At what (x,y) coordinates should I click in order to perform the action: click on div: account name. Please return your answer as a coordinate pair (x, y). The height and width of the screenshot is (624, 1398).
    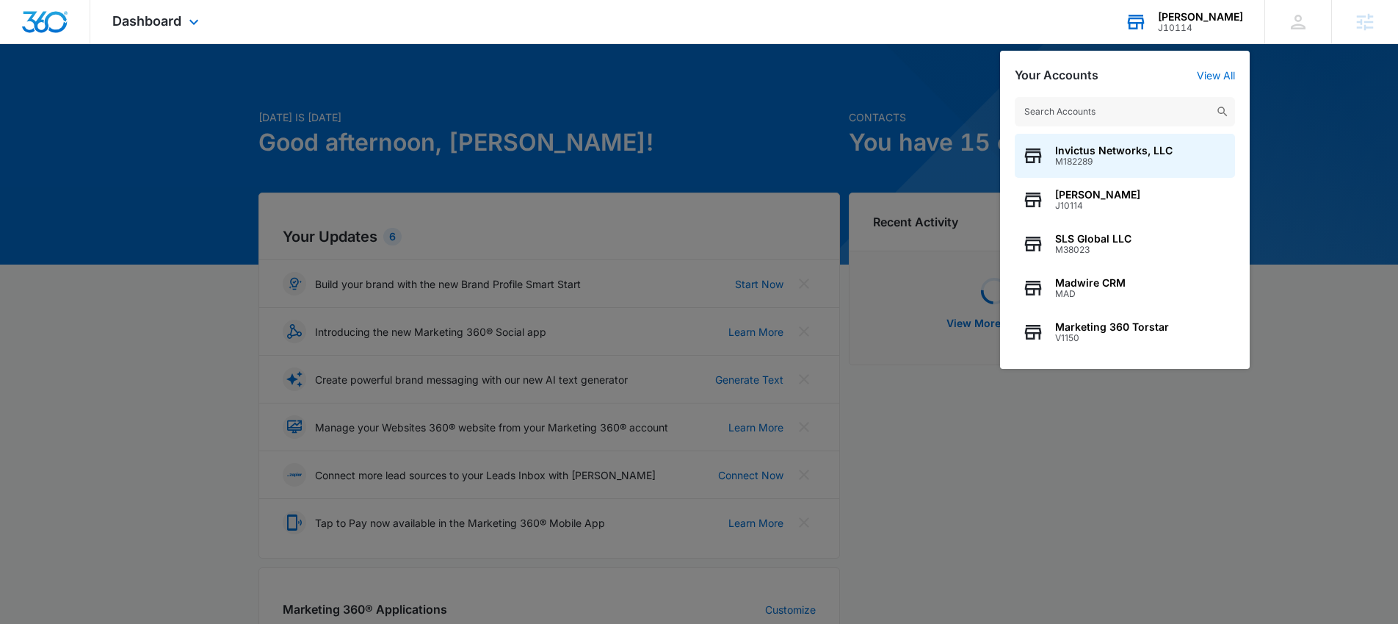
    Looking at the image, I should click on (1201, 17).